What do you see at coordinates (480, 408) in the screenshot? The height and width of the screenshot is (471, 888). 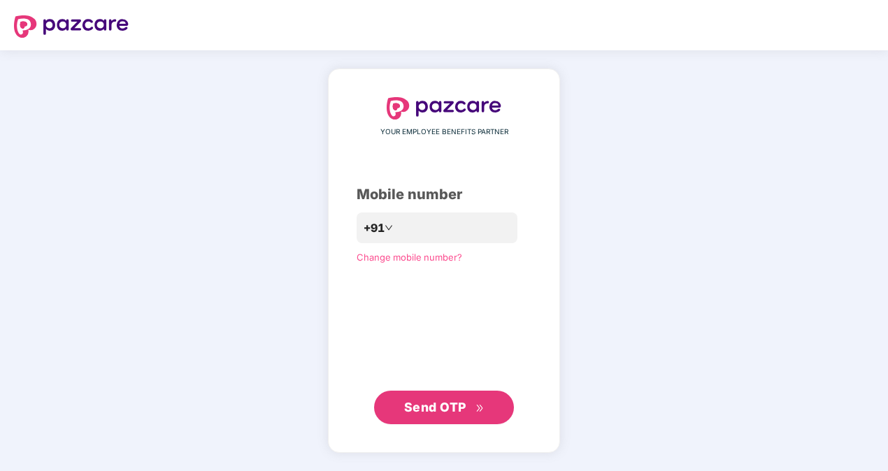 I see `span: double-right` at bounding box center [480, 408].